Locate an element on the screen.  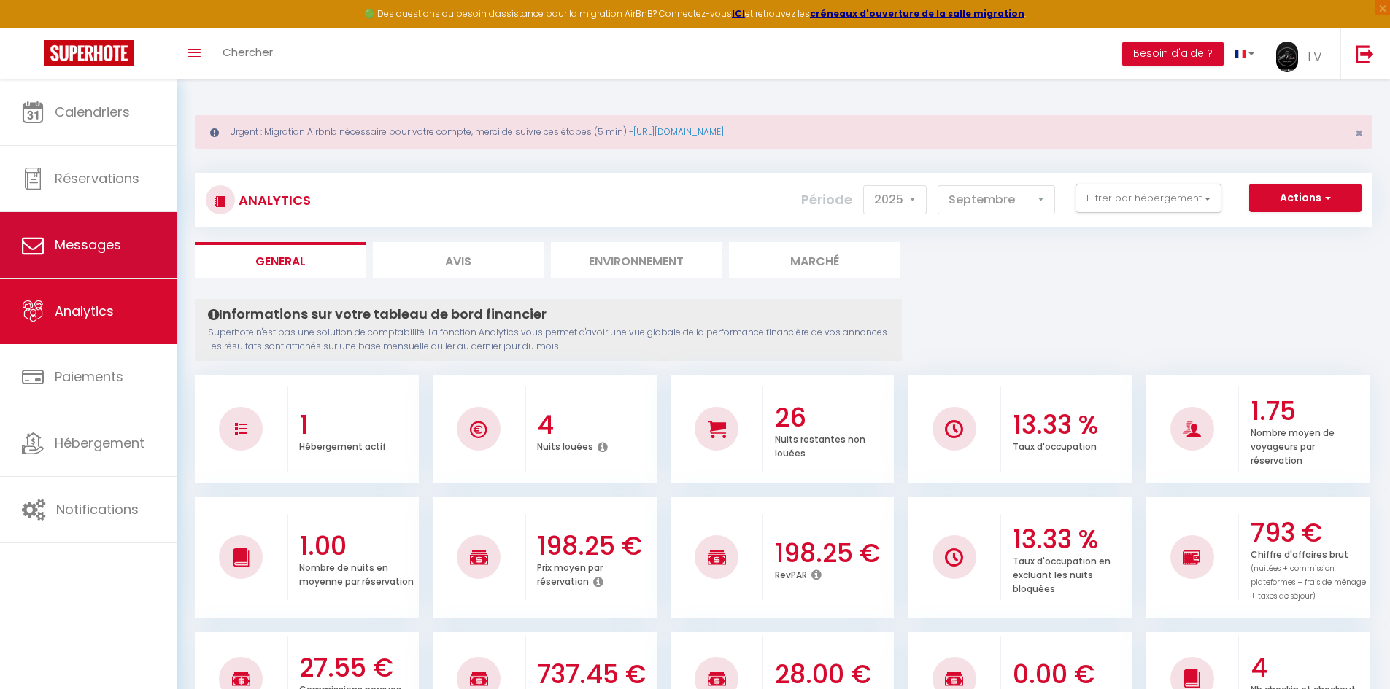
p: Nombre de nuits en moyenne par réservation is located at coordinates (356, 573).